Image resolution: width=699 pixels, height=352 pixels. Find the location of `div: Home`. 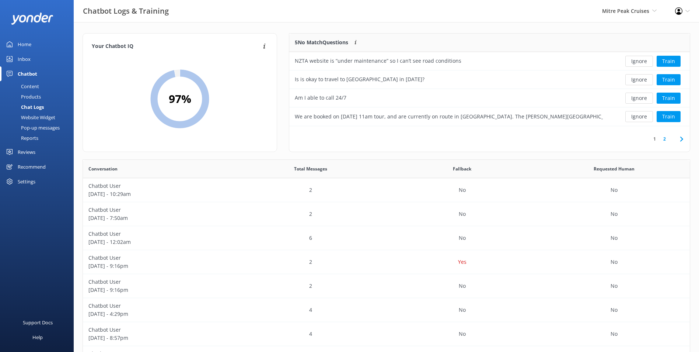

div: Home is located at coordinates (24, 44).